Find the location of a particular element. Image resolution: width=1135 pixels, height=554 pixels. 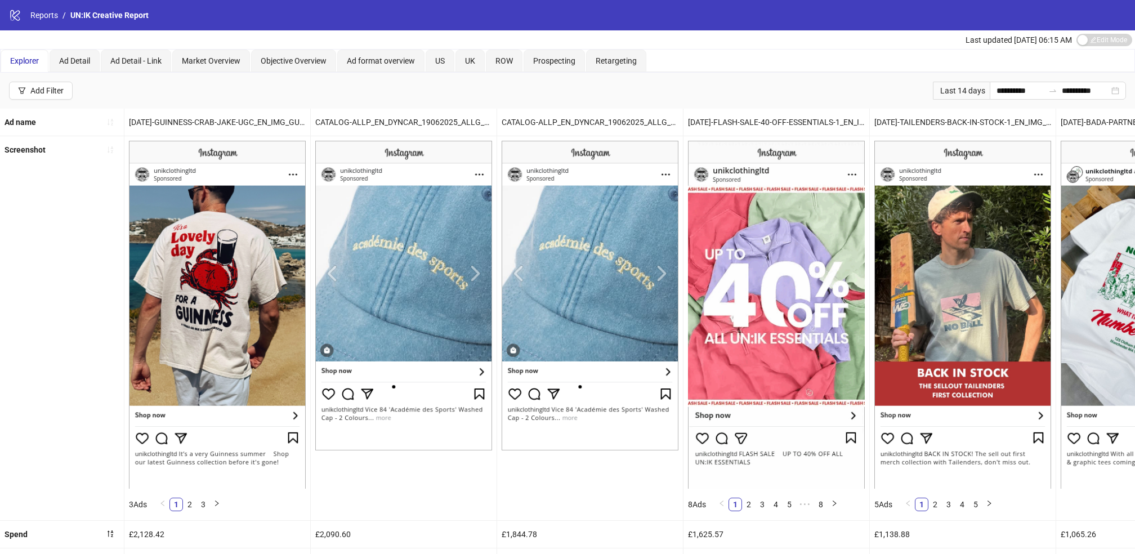

span: 8 Ads is located at coordinates (697, 504).